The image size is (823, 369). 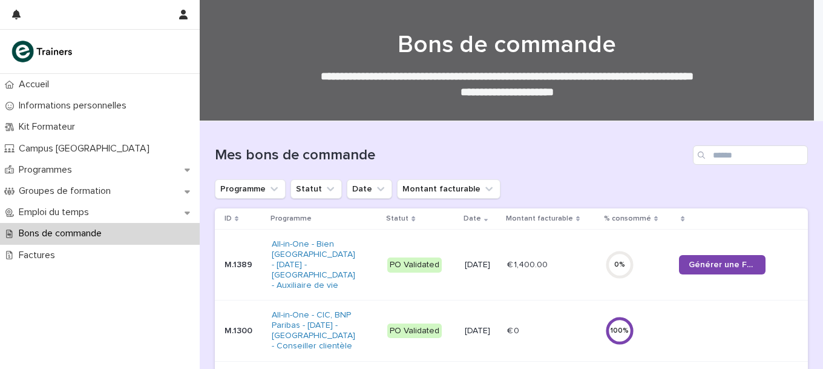 I want to click on h1: Mes bons de commande, so click(x=452, y=155).